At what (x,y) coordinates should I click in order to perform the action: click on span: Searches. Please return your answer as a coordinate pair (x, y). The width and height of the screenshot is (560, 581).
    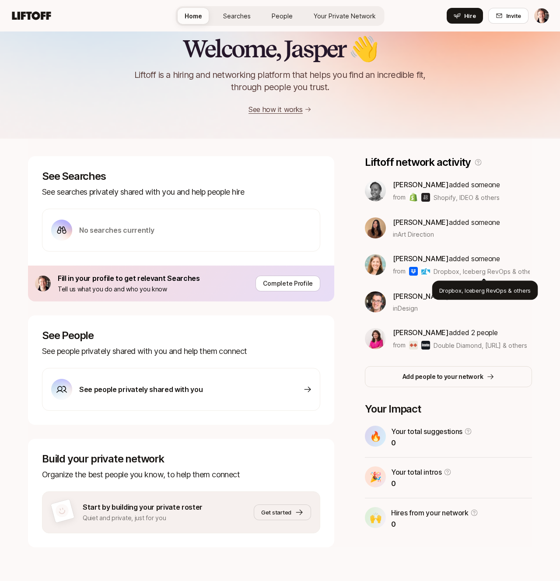
    Looking at the image, I should click on (237, 16).